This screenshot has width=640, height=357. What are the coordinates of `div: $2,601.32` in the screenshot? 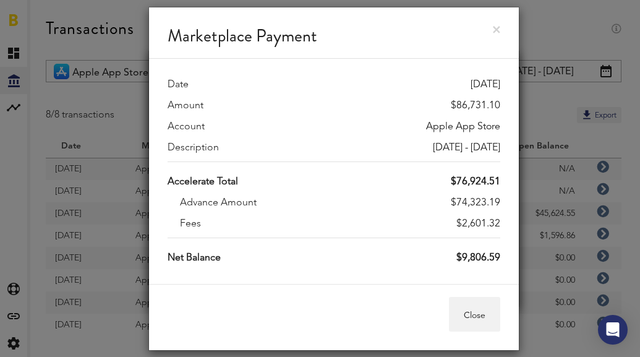 It's located at (478, 224).